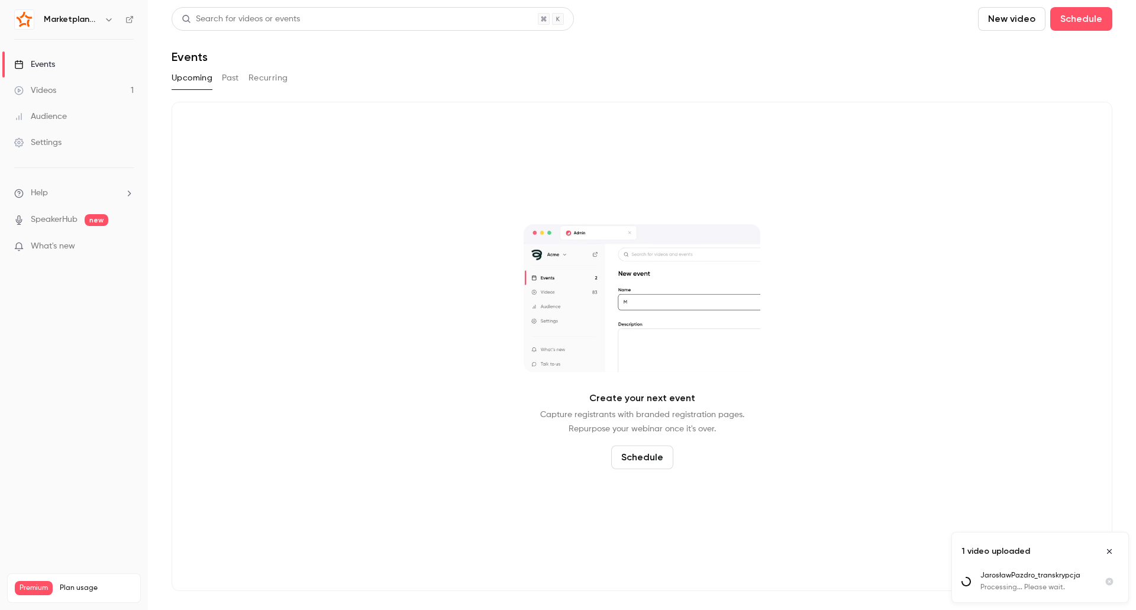 Image resolution: width=1136 pixels, height=610 pixels. Describe the element at coordinates (40, 117) in the screenshot. I see `div: Audience` at that location.